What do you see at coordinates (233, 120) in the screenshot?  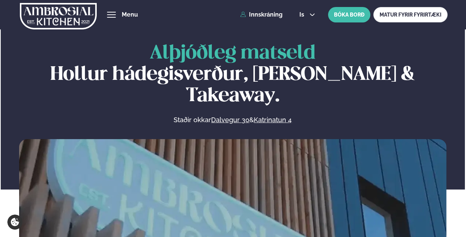 I see `p: Staðir okkar &` at bounding box center [233, 120].